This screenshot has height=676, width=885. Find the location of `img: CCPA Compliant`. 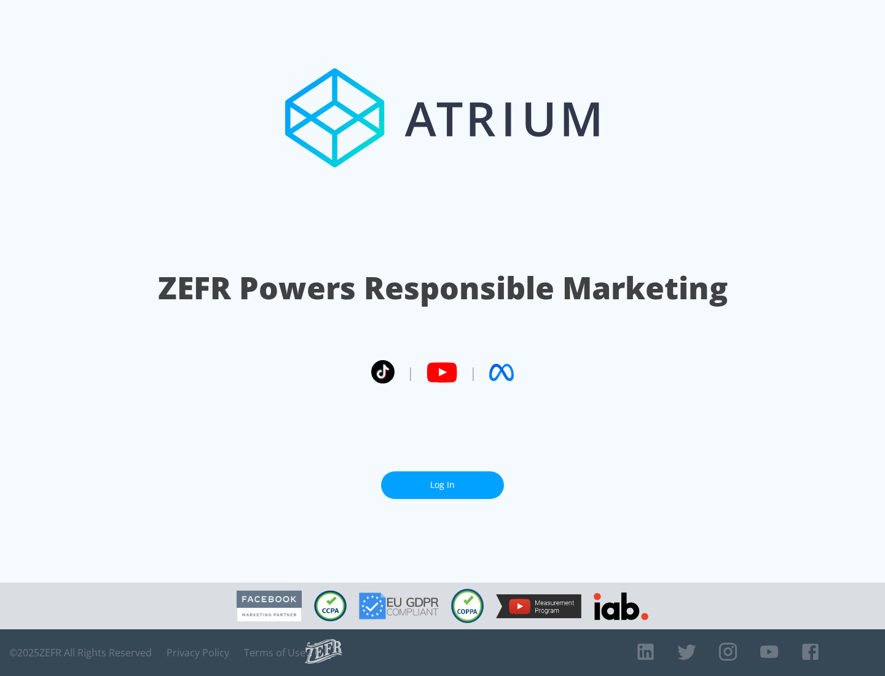

img: CCPA Compliant is located at coordinates (330, 606).